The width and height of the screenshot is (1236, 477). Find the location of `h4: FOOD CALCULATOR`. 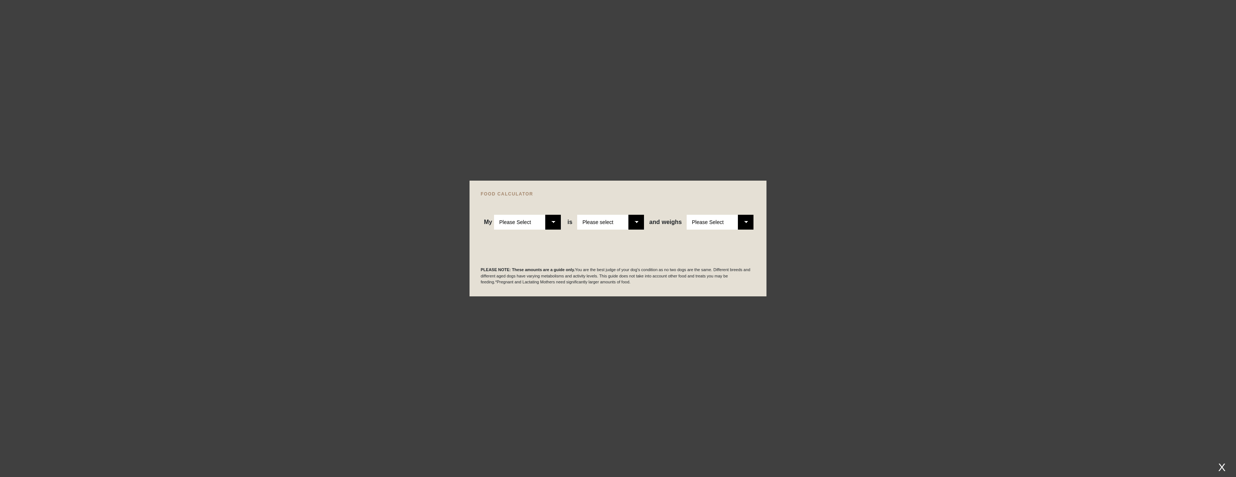

h4: FOOD CALCULATOR is located at coordinates (618, 194).